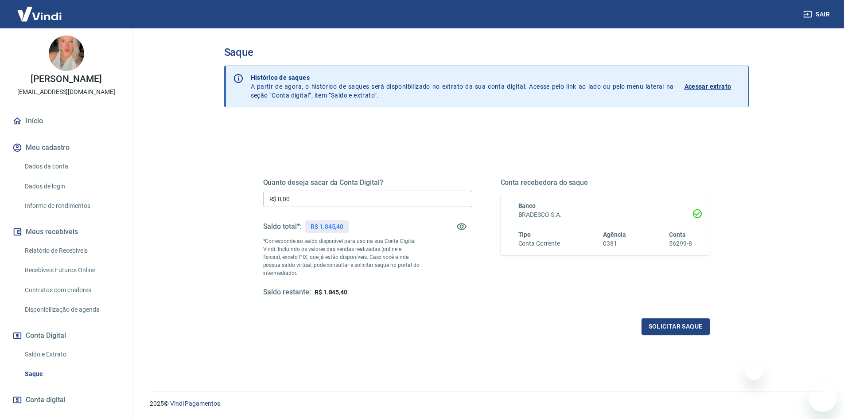 This screenshot has height=419, width=844. What do you see at coordinates (66, 121) in the screenshot?
I see `a: Início` at bounding box center [66, 121].